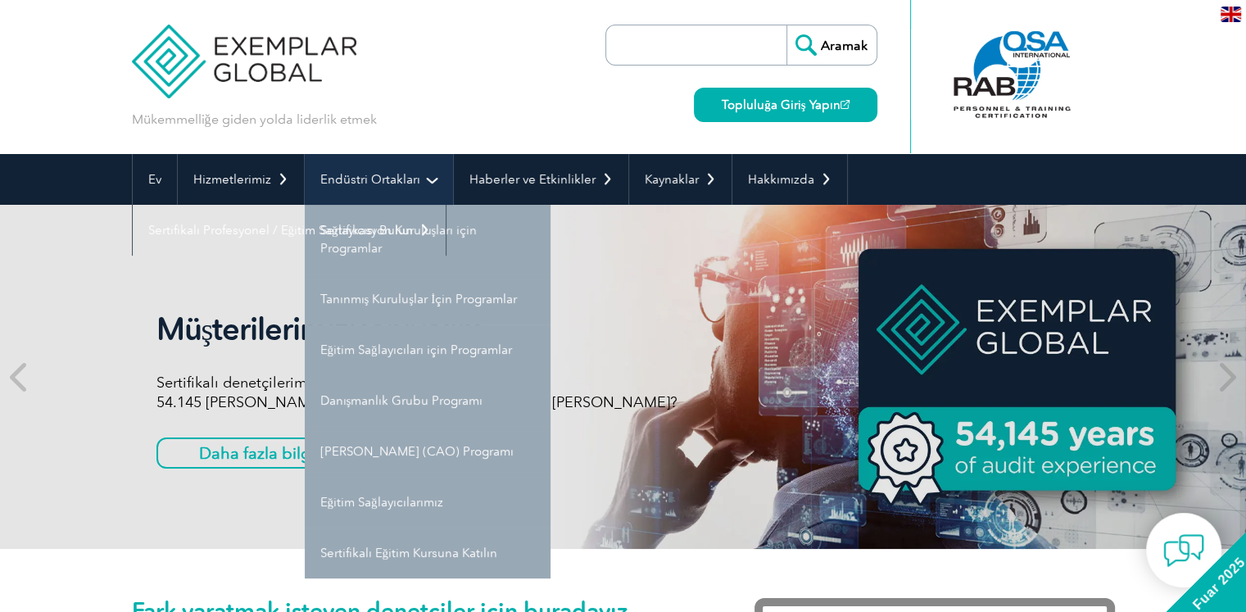  What do you see at coordinates (832, 45) in the screenshot?
I see `input: Aramak` at bounding box center [832, 45].